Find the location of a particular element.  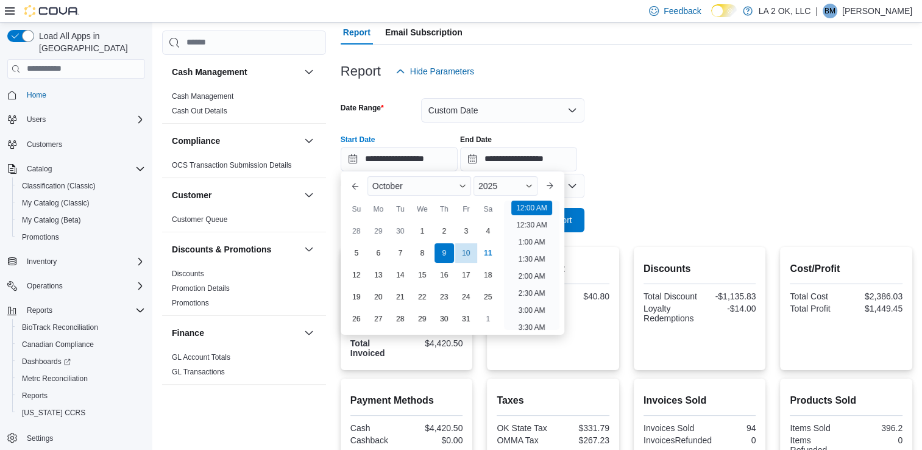

h2: Discounts is located at coordinates (699, 269).